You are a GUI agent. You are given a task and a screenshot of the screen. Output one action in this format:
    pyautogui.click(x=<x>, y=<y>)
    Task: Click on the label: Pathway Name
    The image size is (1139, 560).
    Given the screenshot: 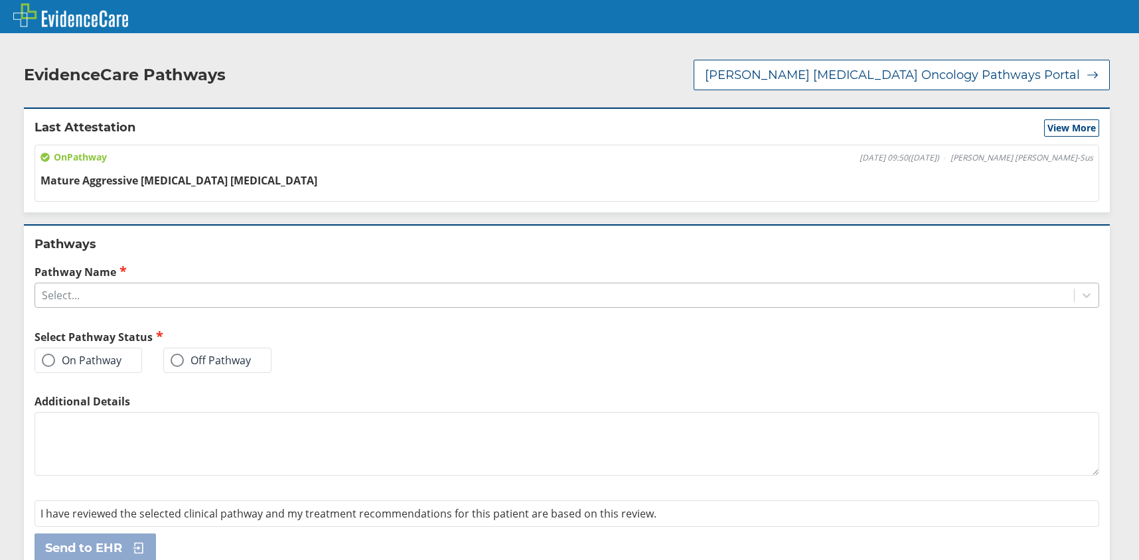 What is the action you would take?
    pyautogui.click(x=567, y=272)
    